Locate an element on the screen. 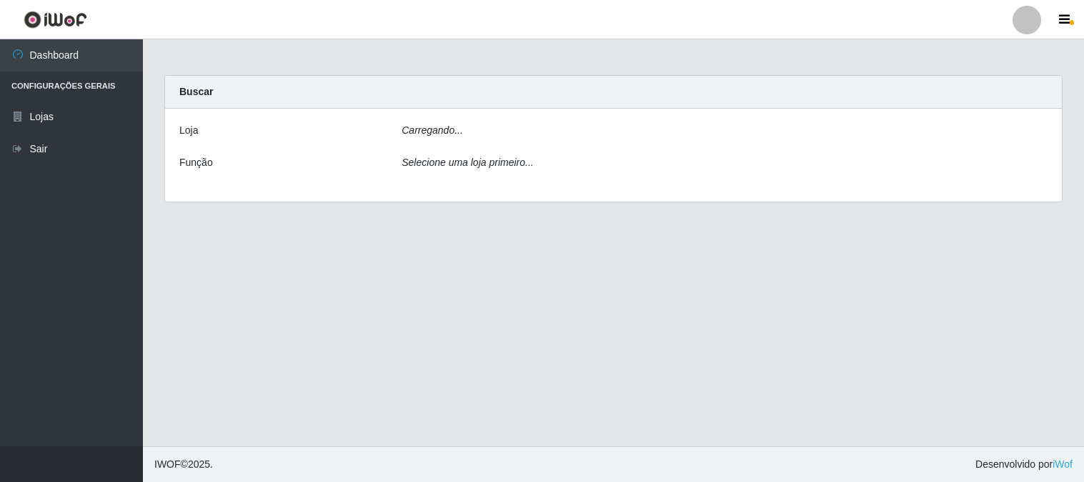  img: CoreUI Logo is located at coordinates (55, 19).